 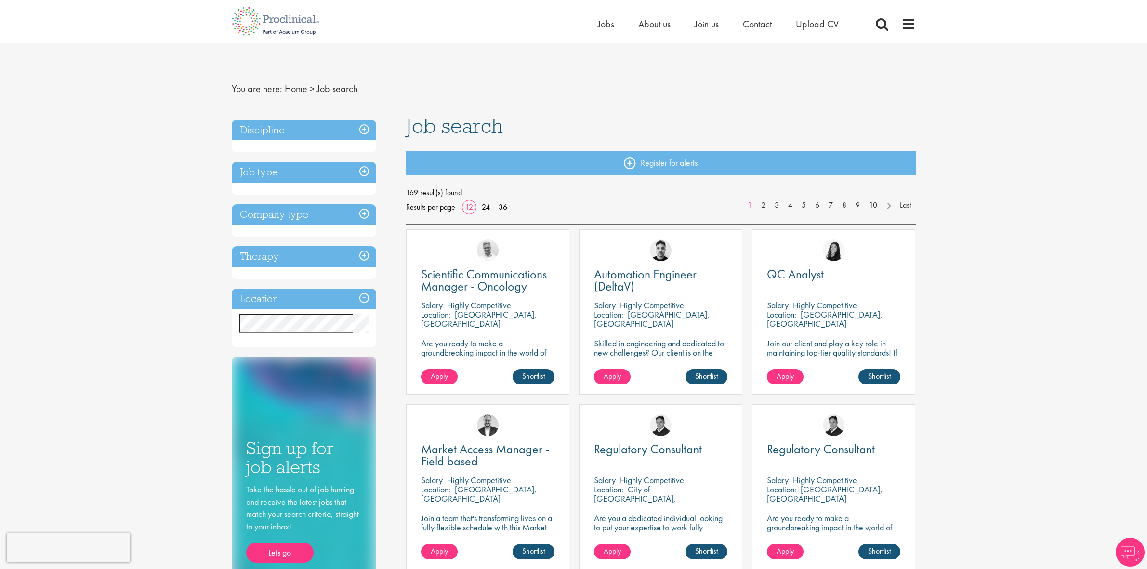 What do you see at coordinates (486, 207) in the screenshot?
I see `a: 24` at bounding box center [486, 207].